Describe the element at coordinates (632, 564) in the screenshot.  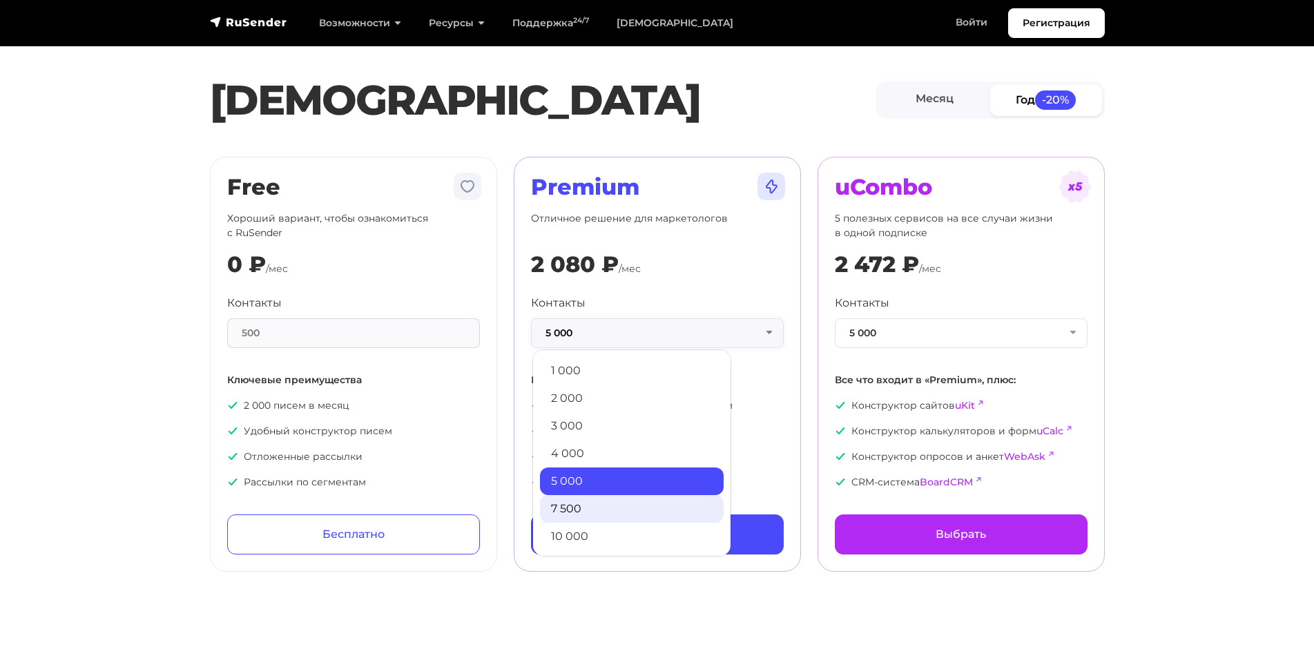
I see `a: 13 000` at that location.